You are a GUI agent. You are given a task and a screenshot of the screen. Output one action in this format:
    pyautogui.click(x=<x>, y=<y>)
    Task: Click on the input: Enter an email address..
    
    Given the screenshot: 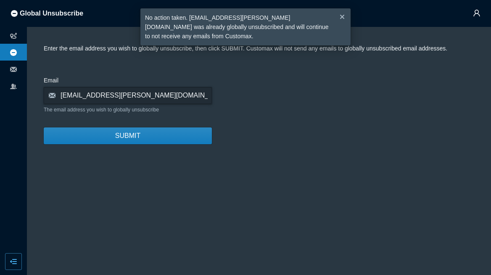 What is the action you would take?
    pyautogui.click(x=128, y=95)
    